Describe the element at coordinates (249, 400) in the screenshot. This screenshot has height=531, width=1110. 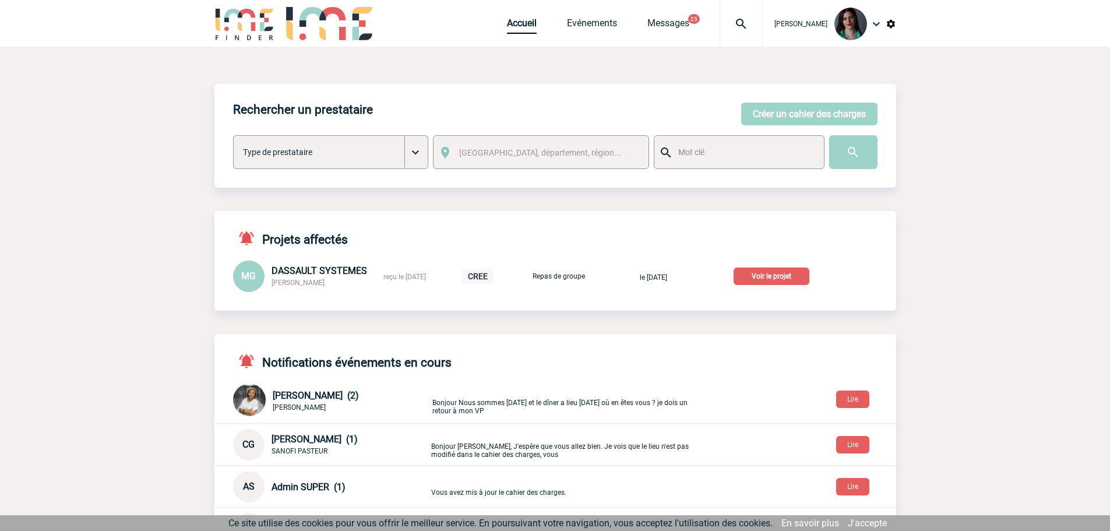
I see `img: 106118-1.jpg` at that location.